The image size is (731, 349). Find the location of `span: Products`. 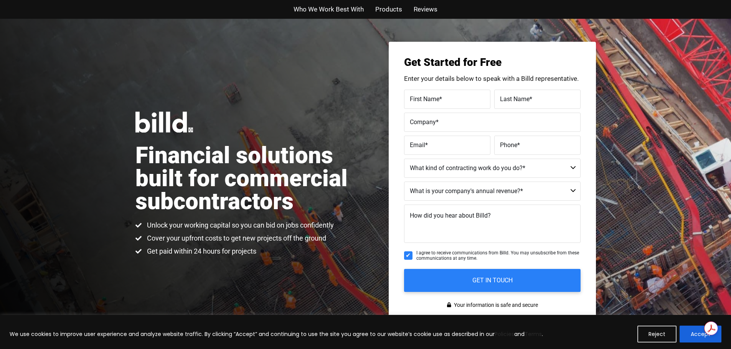

span: Products is located at coordinates (389, 9).